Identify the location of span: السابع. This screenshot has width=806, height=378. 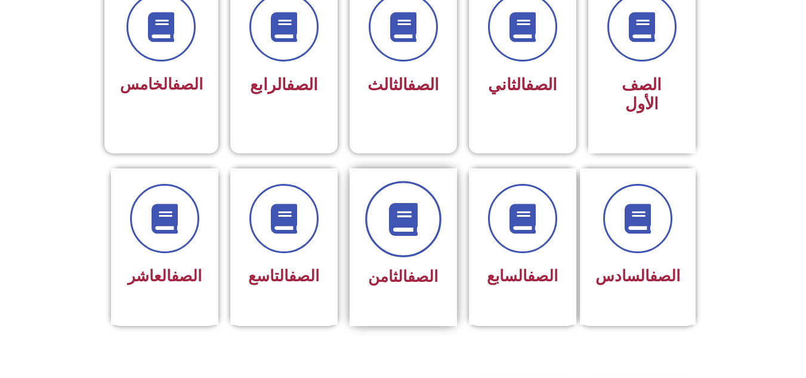
(522, 276).